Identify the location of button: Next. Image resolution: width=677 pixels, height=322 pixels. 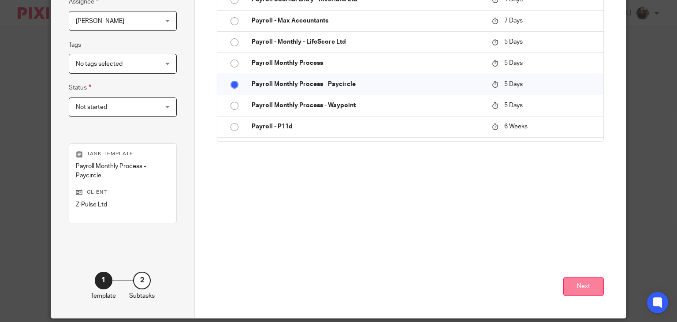
(584, 286).